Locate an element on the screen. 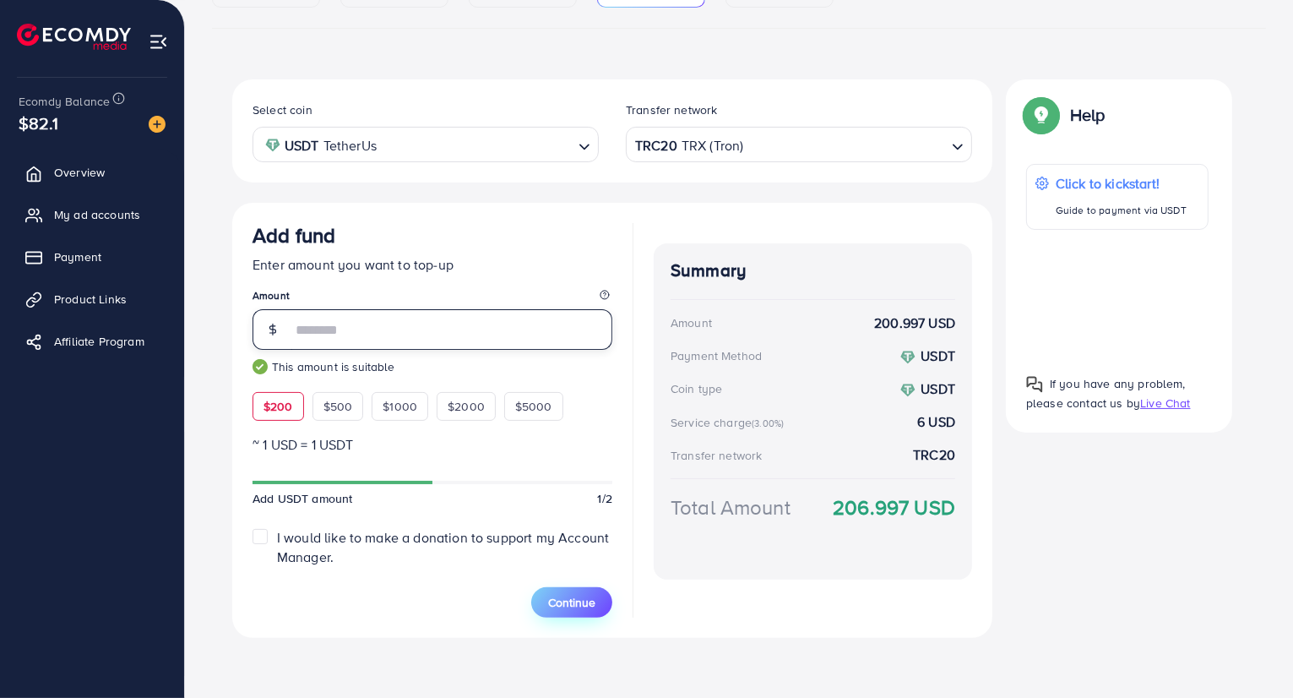 The image size is (1293, 698). span: Ecomdy Balance is located at coordinates (64, 101).